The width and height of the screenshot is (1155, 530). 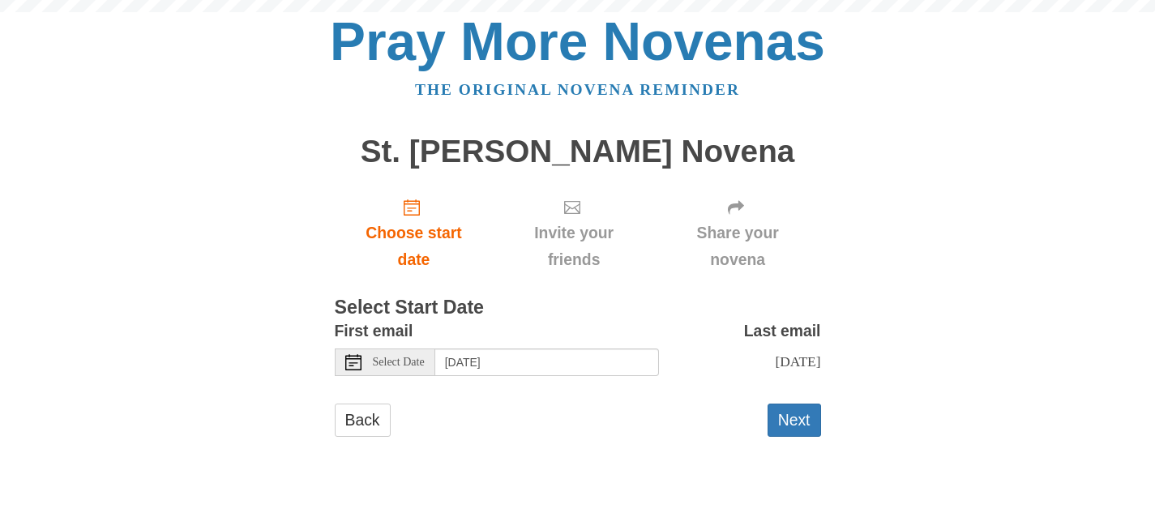 What do you see at coordinates (573, 246) in the screenshot?
I see `span: Invite your friends` at bounding box center [573, 246].